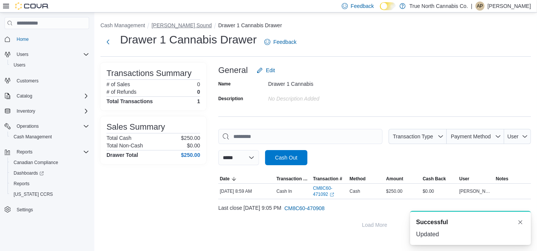 The width and height of the screenshot is (537, 251). Describe the element at coordinates (271, 70) in the screenshot. I see `span: Edit` at that location.